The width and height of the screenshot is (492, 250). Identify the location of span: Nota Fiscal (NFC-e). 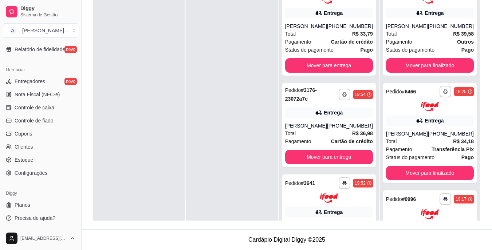
(37, 95).